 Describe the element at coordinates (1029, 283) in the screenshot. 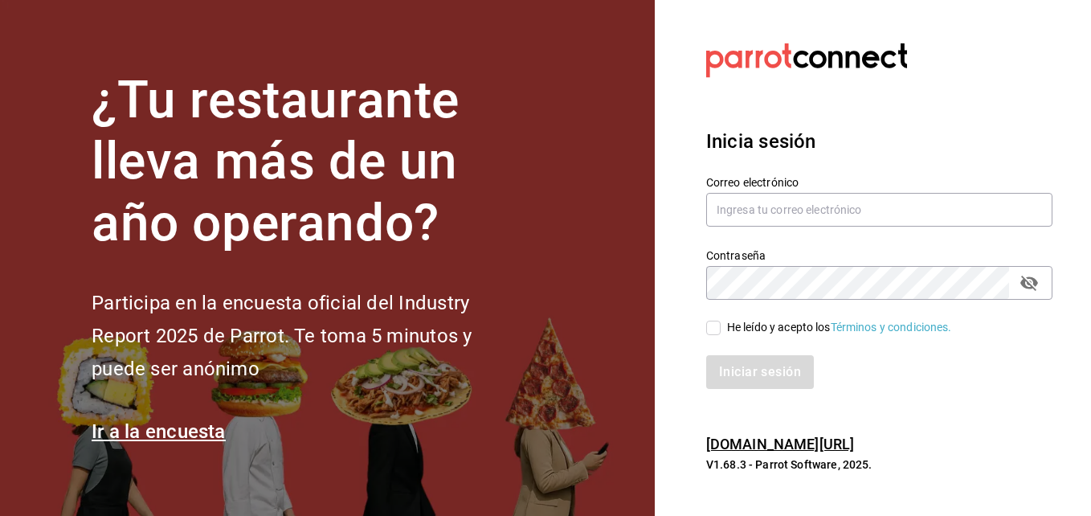

I see `button: passwordField` at that location.